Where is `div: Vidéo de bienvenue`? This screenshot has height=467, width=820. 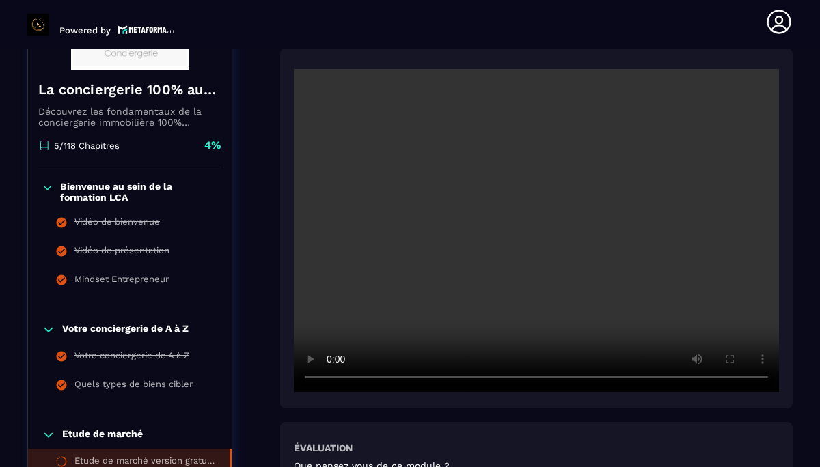 div: Vidéo de bienvenue is located at coordinates (117, 224).